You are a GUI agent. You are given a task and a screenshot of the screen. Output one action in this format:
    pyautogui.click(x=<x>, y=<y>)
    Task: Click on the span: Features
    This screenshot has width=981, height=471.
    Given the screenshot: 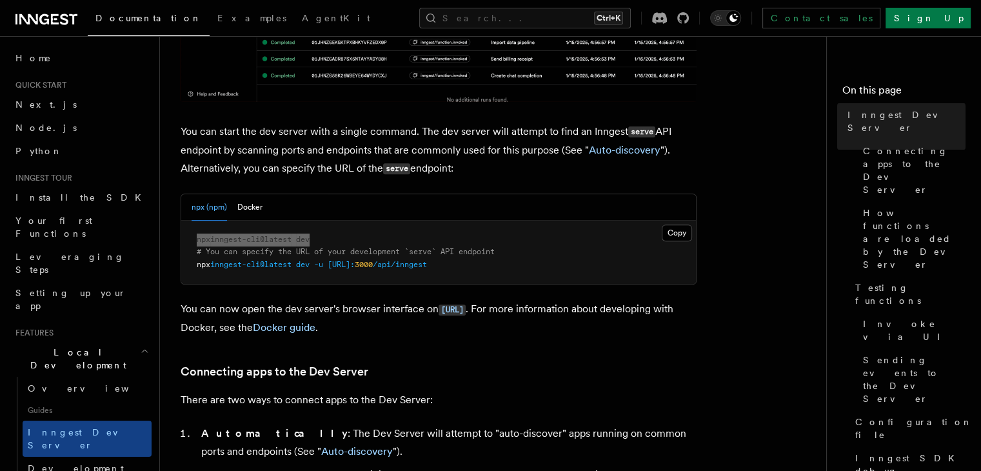 What is the action you would take?
    pyautogui.click(x=32, y=333)
    